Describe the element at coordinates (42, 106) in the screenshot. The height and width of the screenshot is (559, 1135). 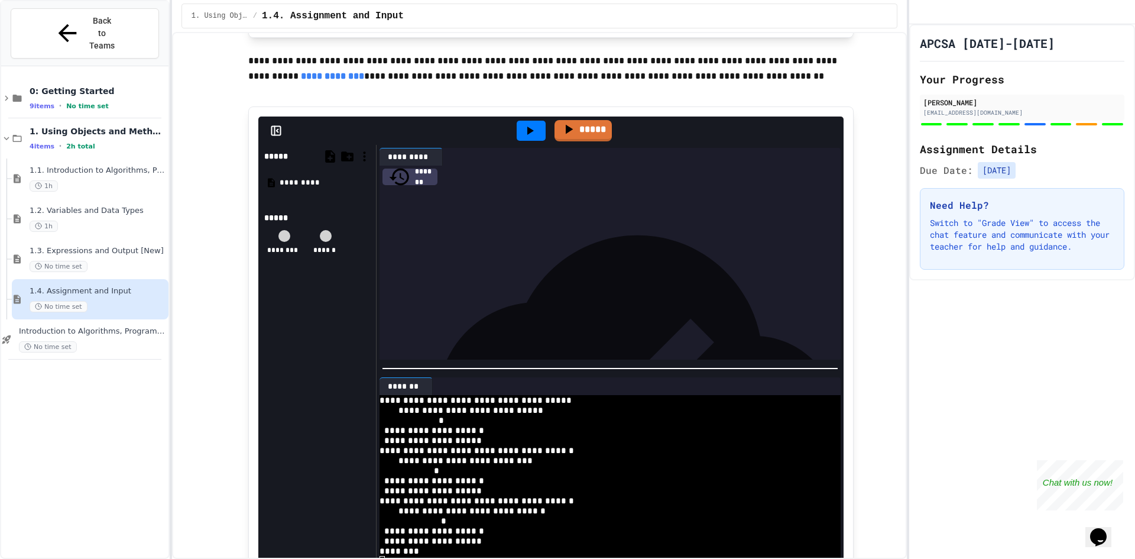
I see `span: 9 items` at that location.